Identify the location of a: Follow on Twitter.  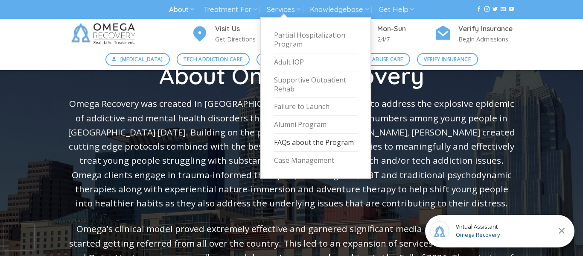
(495, 9).